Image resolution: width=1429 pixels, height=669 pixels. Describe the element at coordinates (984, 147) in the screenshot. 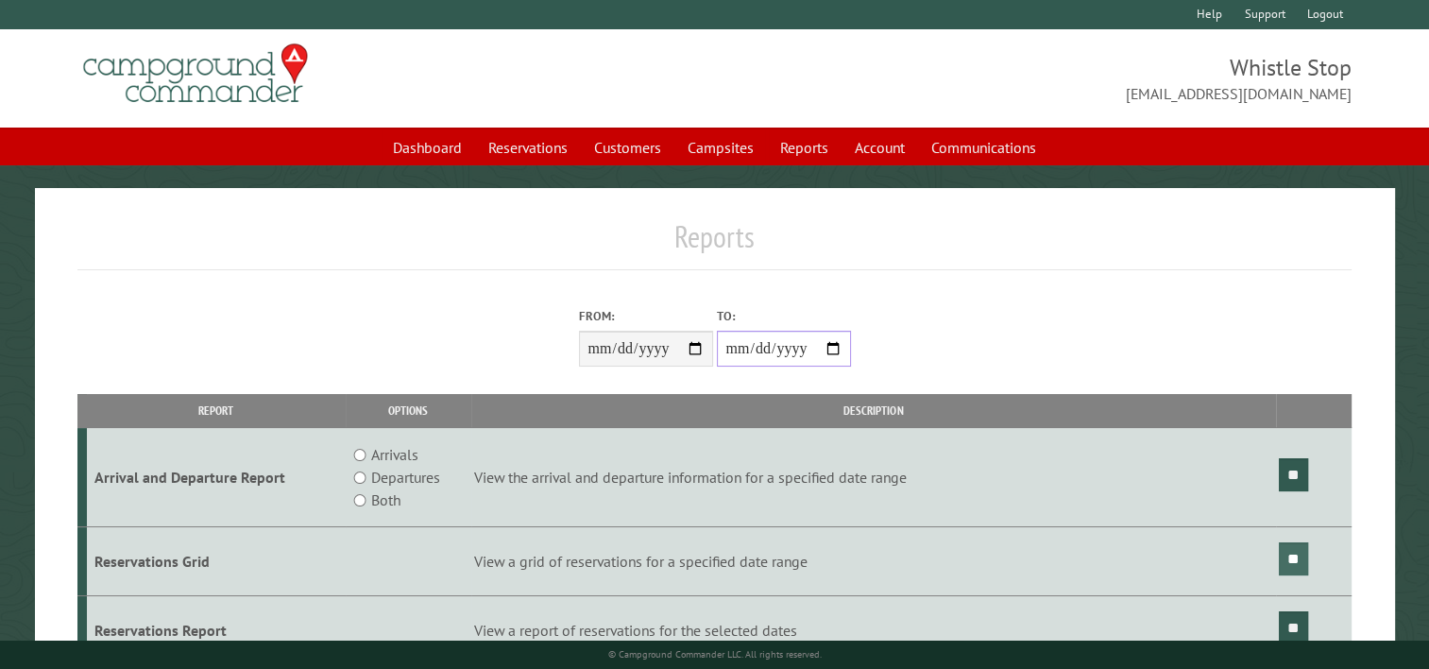

I see `a: Communications` at that location.